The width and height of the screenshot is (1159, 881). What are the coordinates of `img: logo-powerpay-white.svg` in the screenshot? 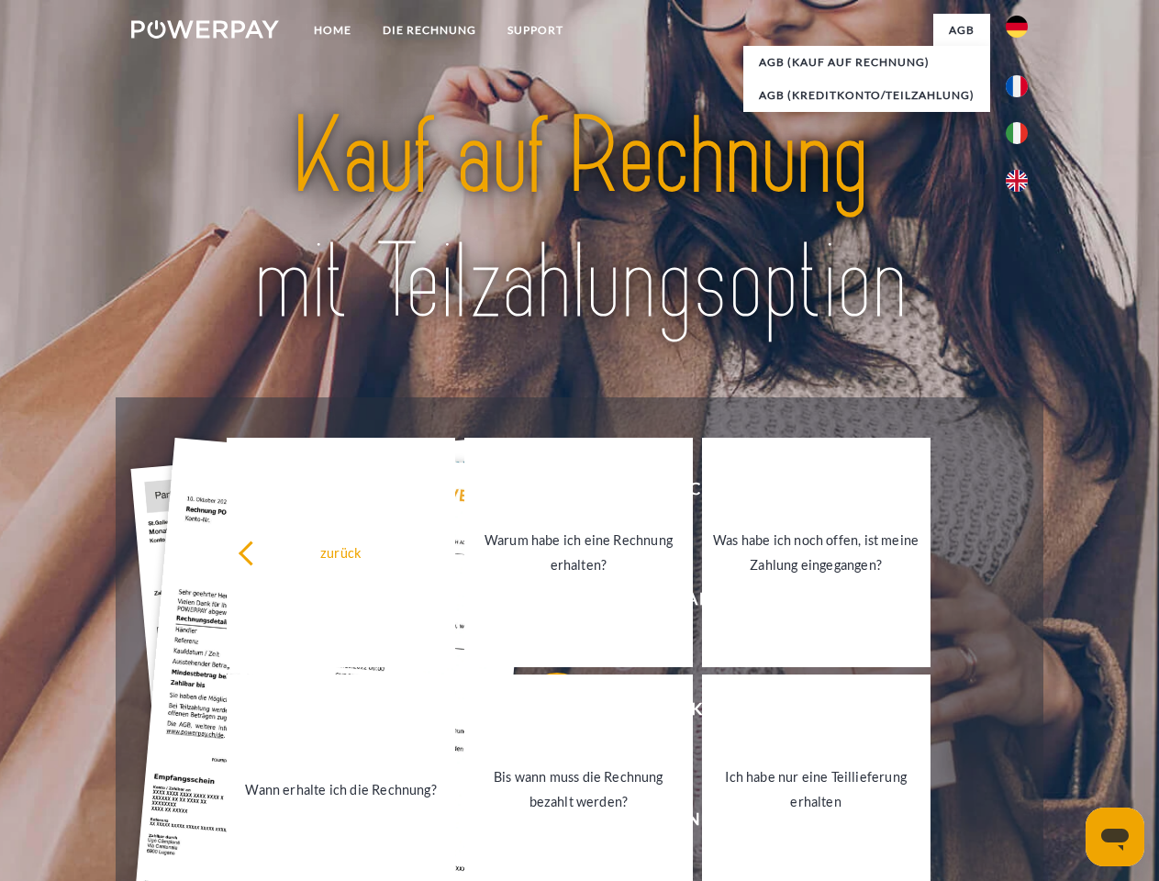 It's located at (205, 29).